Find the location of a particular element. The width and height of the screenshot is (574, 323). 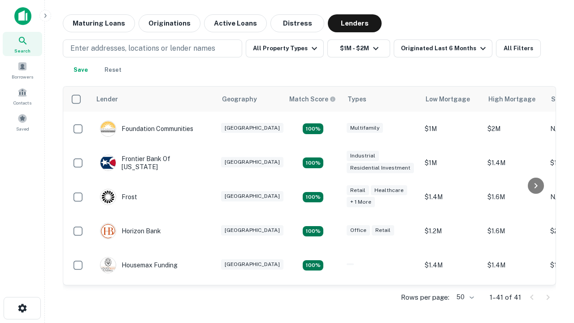

div: Borrowers is located at coordinates (22, 70).